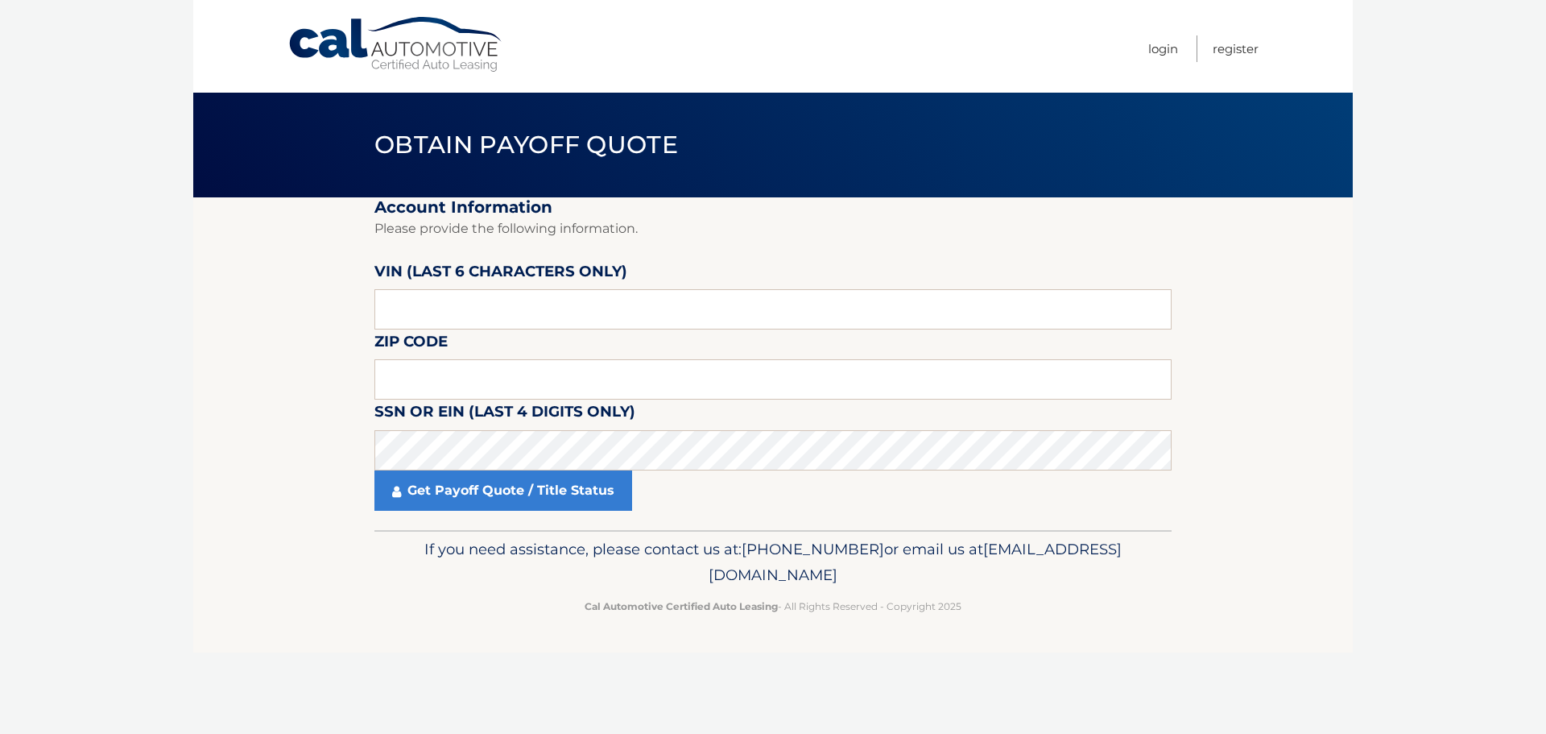  What do you see at coordinates (505, 414) in the screenshot?
I see `label: SSN or EIN (last 4 digits only)` at bounding box center [505, 414].